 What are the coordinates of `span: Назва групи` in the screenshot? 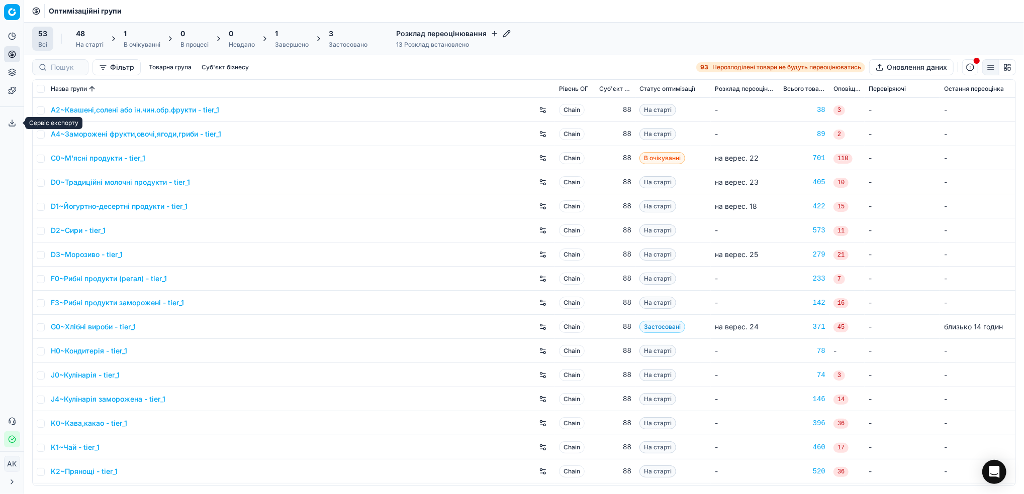 It's located at (69, 89).